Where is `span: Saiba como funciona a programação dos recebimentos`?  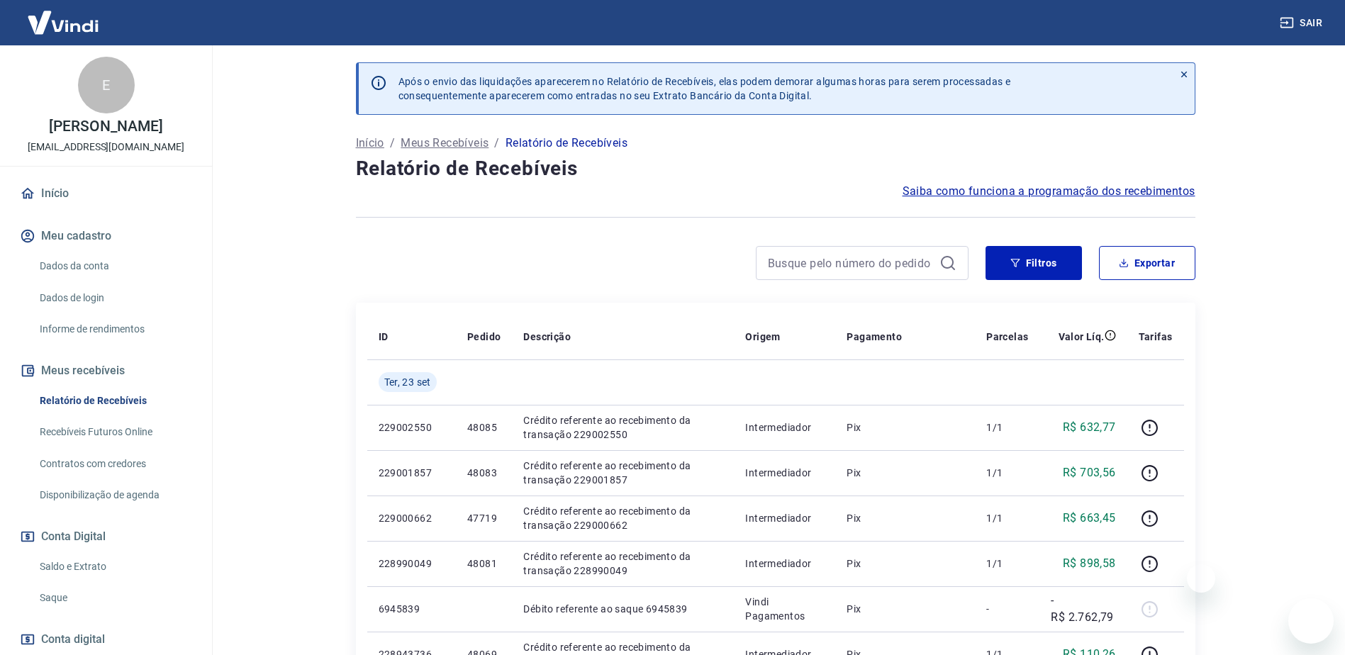
span: Saiba como funciona a programação dos recebimentos is located at coordinates (1048, 191).